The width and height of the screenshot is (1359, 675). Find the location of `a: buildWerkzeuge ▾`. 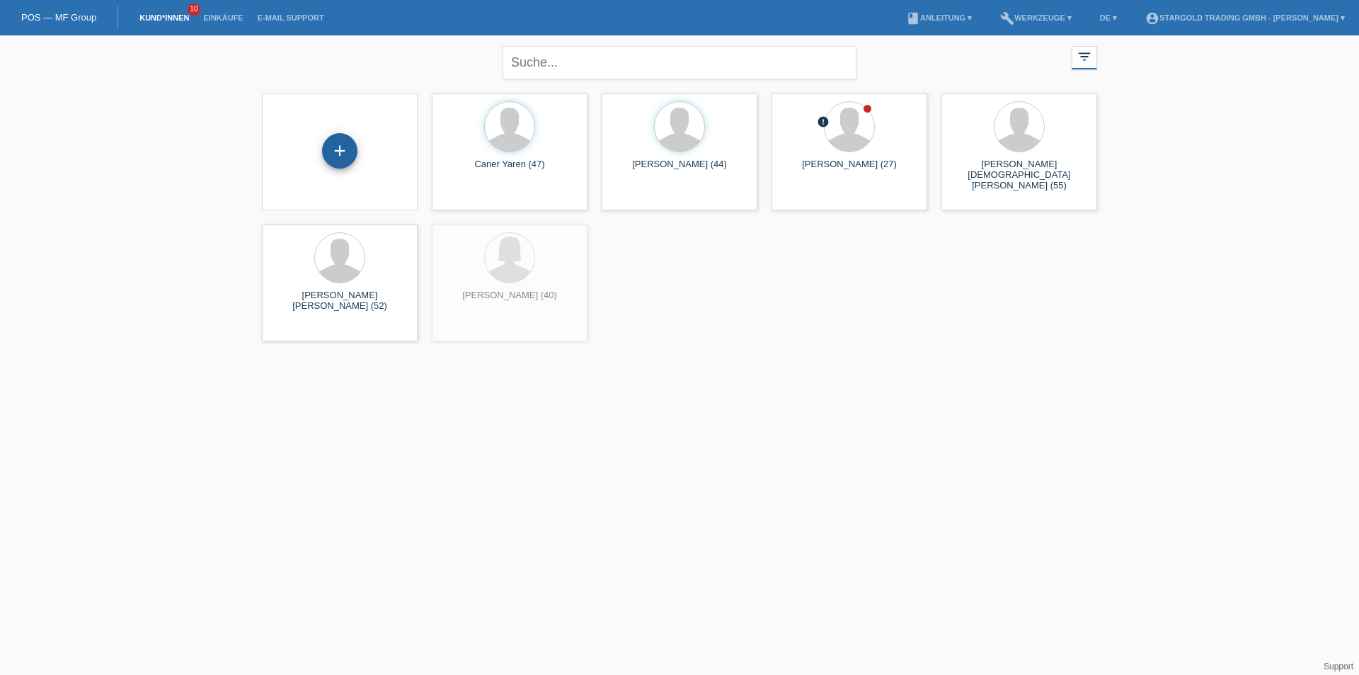

a: buildWerkzeuge ▾ is located at coordinates (1036, 18).